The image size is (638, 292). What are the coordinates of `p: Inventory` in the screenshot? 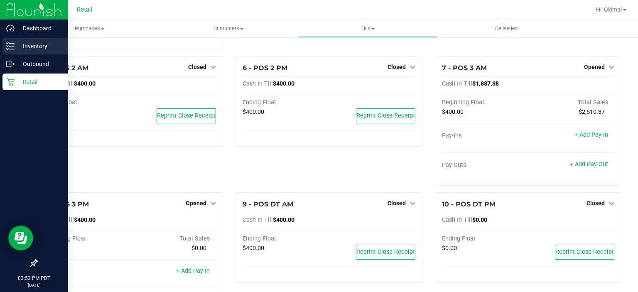 It's located at (39, 46).